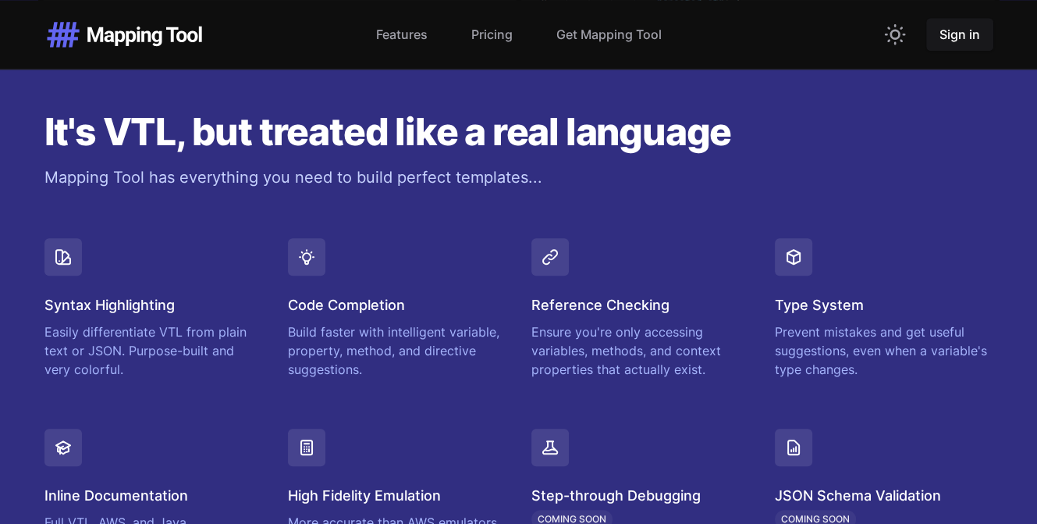 Image resolution: width=1037 pixels, height=524 pixels. What do you see at coordinates (884, 305) in the screenshot?
I see `h3: Type System` at bounding box center [884, 305].